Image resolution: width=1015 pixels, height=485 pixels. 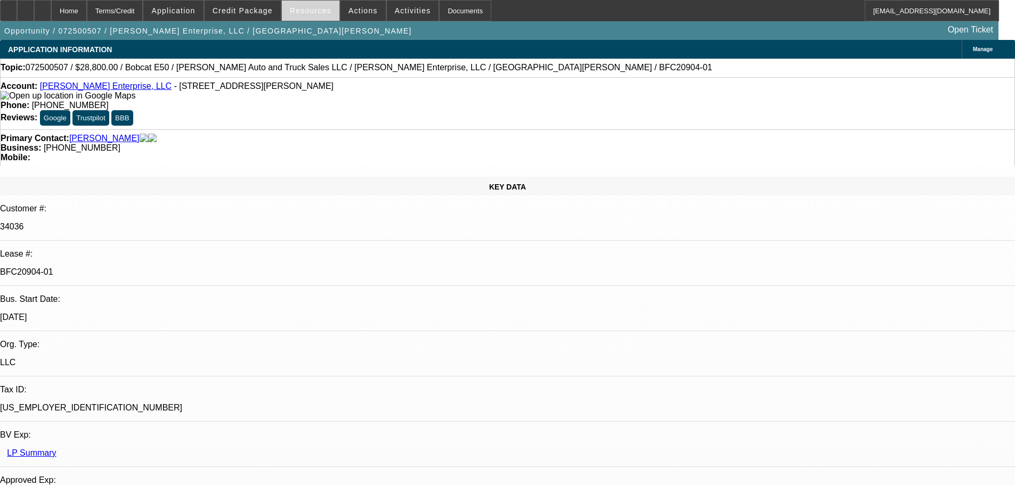 I want to click on strong: Account:, so click(x=19, y=86).